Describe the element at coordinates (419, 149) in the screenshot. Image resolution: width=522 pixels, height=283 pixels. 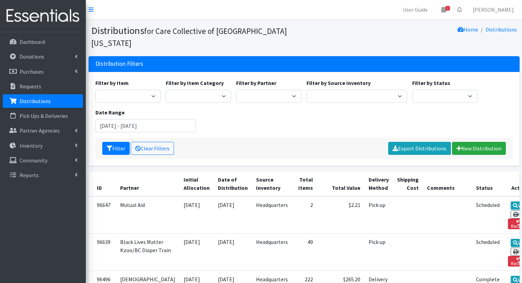
I see `a: Export Distributions` at that location.